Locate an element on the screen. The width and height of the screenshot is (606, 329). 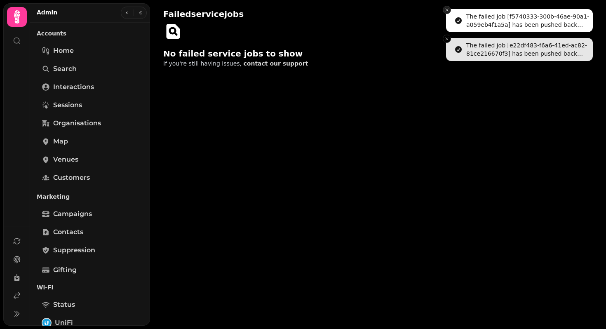
h2: Admin is located at coordinates (47, 12).